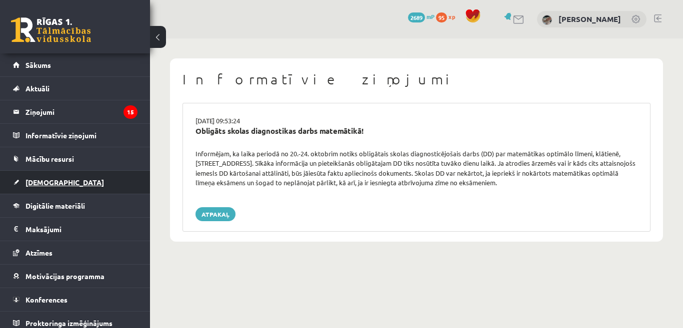  Describe the element at coordinates (75, 112) in the screenshot. I see `a: Ziņojumi15` at that location.